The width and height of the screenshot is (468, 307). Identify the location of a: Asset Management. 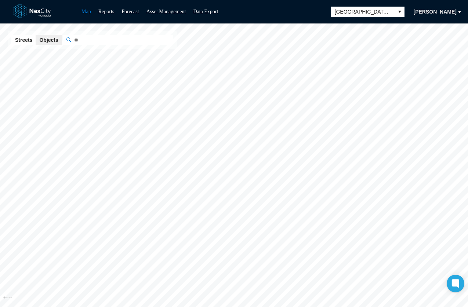
(166, 11).